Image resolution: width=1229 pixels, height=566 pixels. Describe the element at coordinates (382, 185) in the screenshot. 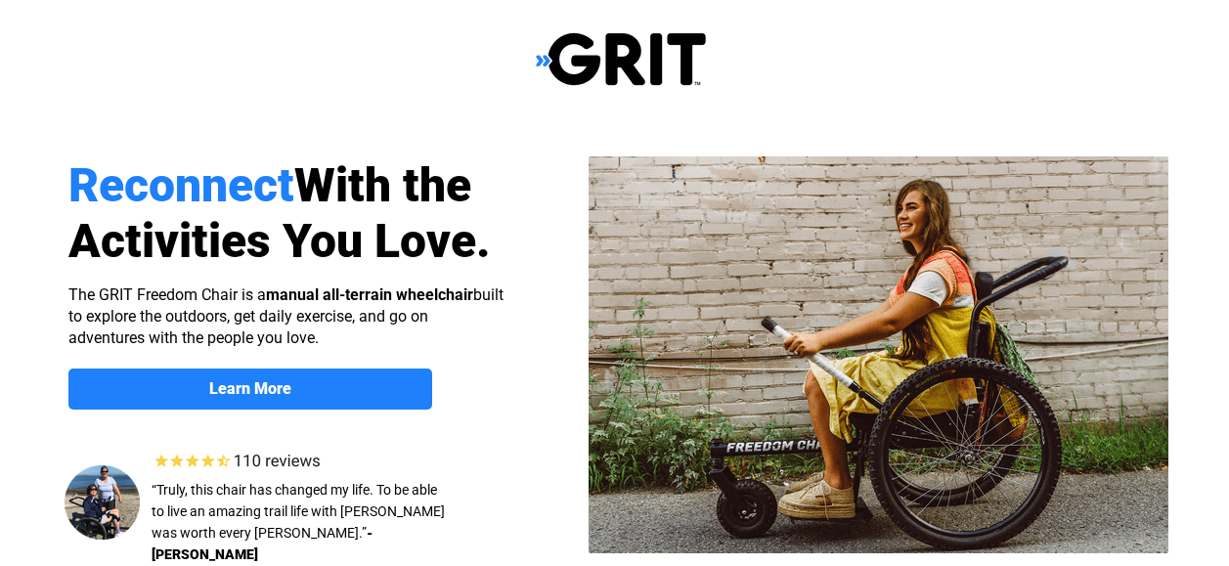

I see `span: With the` at that location.